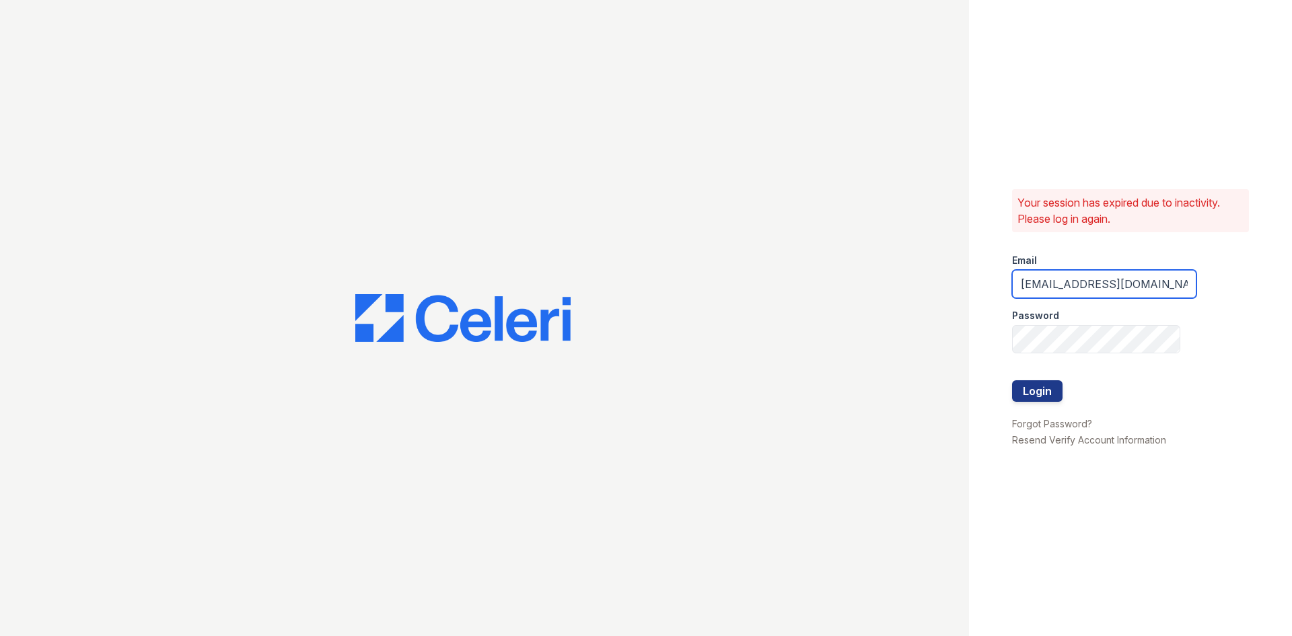 The height and width of the screenshot is (636, 1292). I want to click on img: CE_Logo_Blue-a8612792a0a2168367f1c8372b55b34899dd931a85d93a1a3d3e32e68fde9ad4.png, so click(463, 318).